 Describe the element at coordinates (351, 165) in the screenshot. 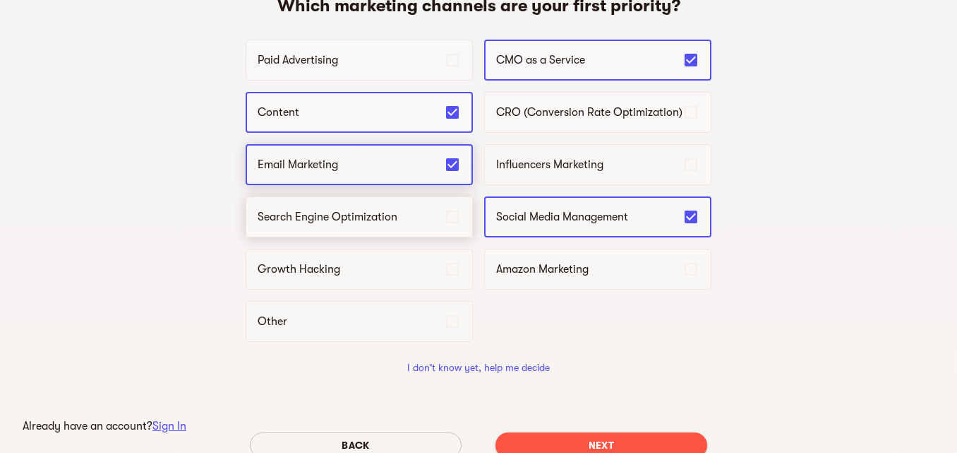

I see `p: Email Marketing` at that location.